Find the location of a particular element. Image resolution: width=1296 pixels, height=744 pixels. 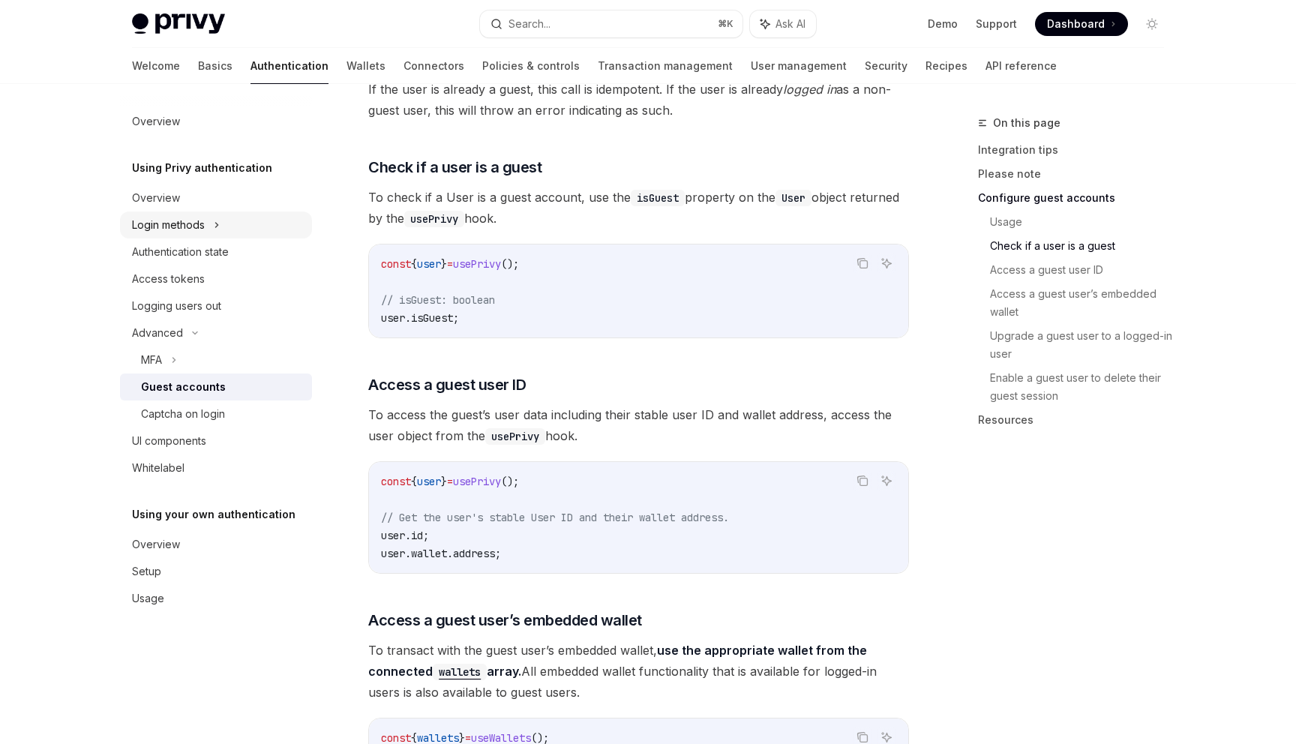

a: Access a guest user’s embedded wallet is located at coordinates (1083, 303).